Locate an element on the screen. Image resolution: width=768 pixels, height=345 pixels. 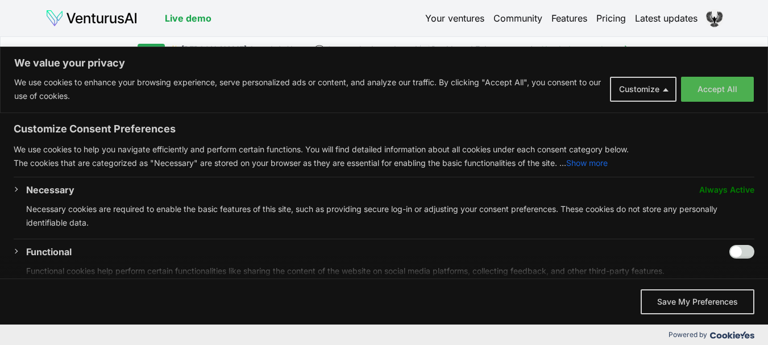
input: Enable Functional is located at coordinates (742, 252).